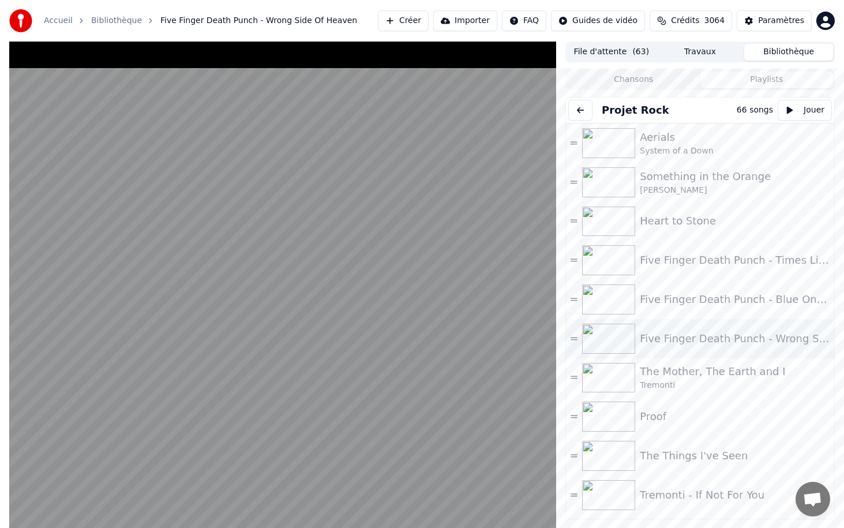  I want to click on img: youka, so click(21, 21).